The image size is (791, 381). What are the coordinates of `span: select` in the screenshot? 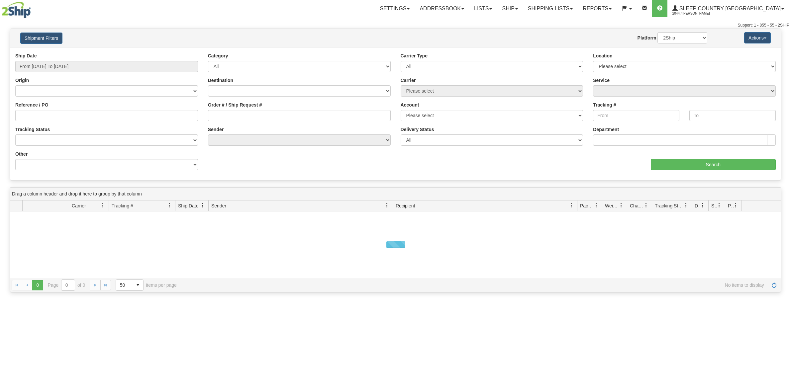 It's located at (138, 285).